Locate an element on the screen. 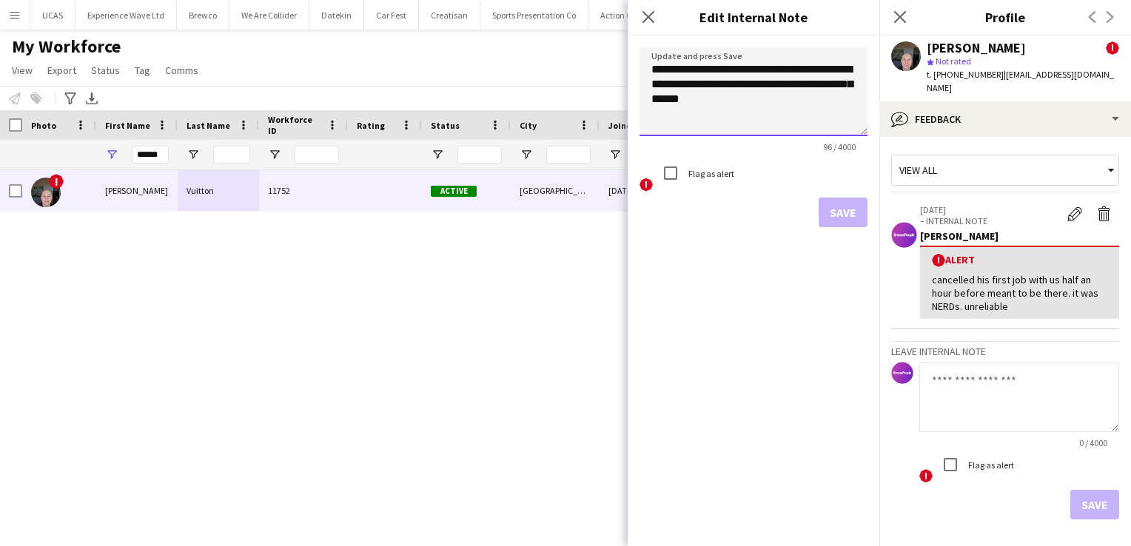  div: cancelled his first job with us half an hour before meant to be there. it was NERDs. unreliable is located at coordinates (1019, 293).